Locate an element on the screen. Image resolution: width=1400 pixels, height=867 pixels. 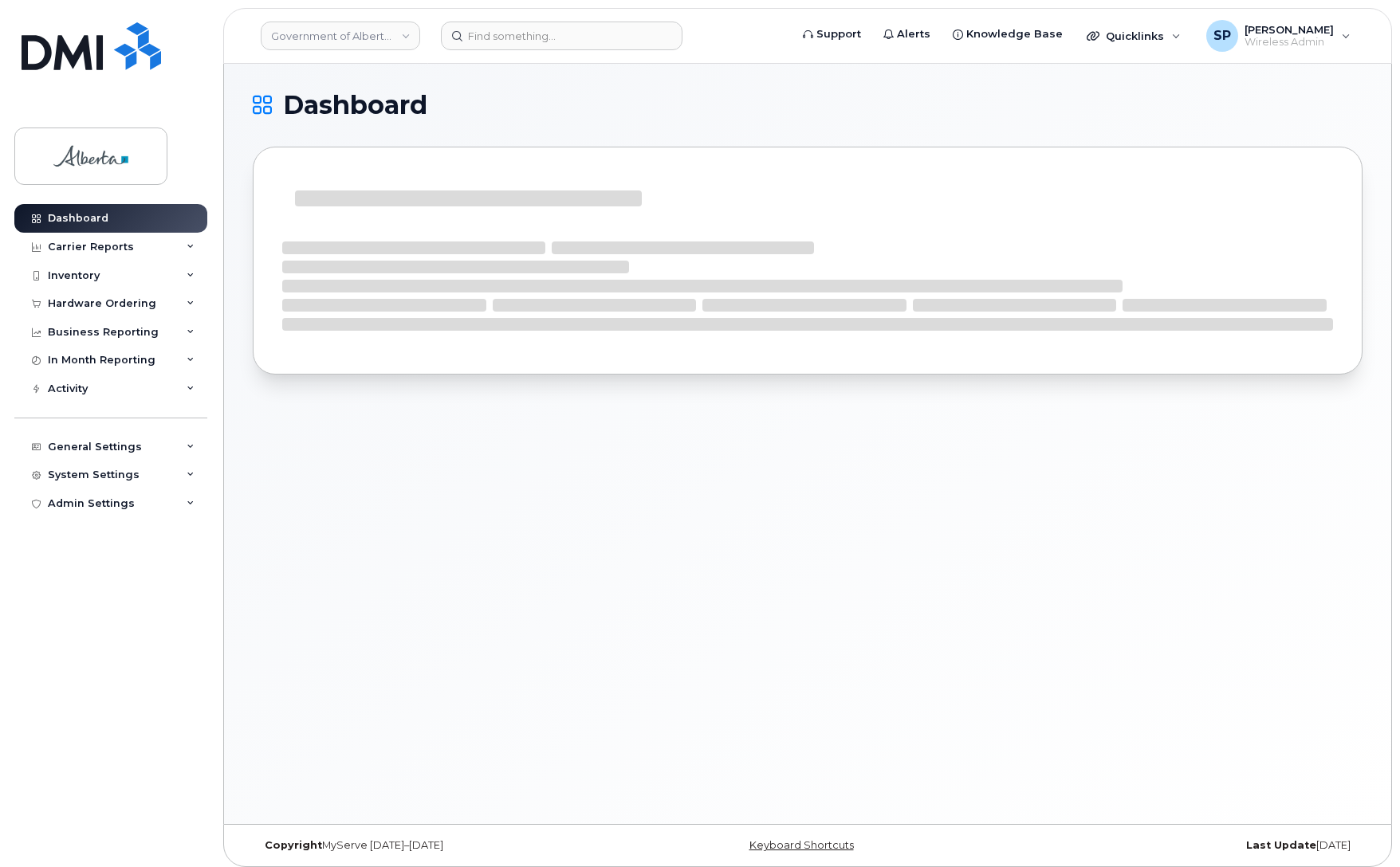
span: Dashboard is located at coordinates (355, 105).